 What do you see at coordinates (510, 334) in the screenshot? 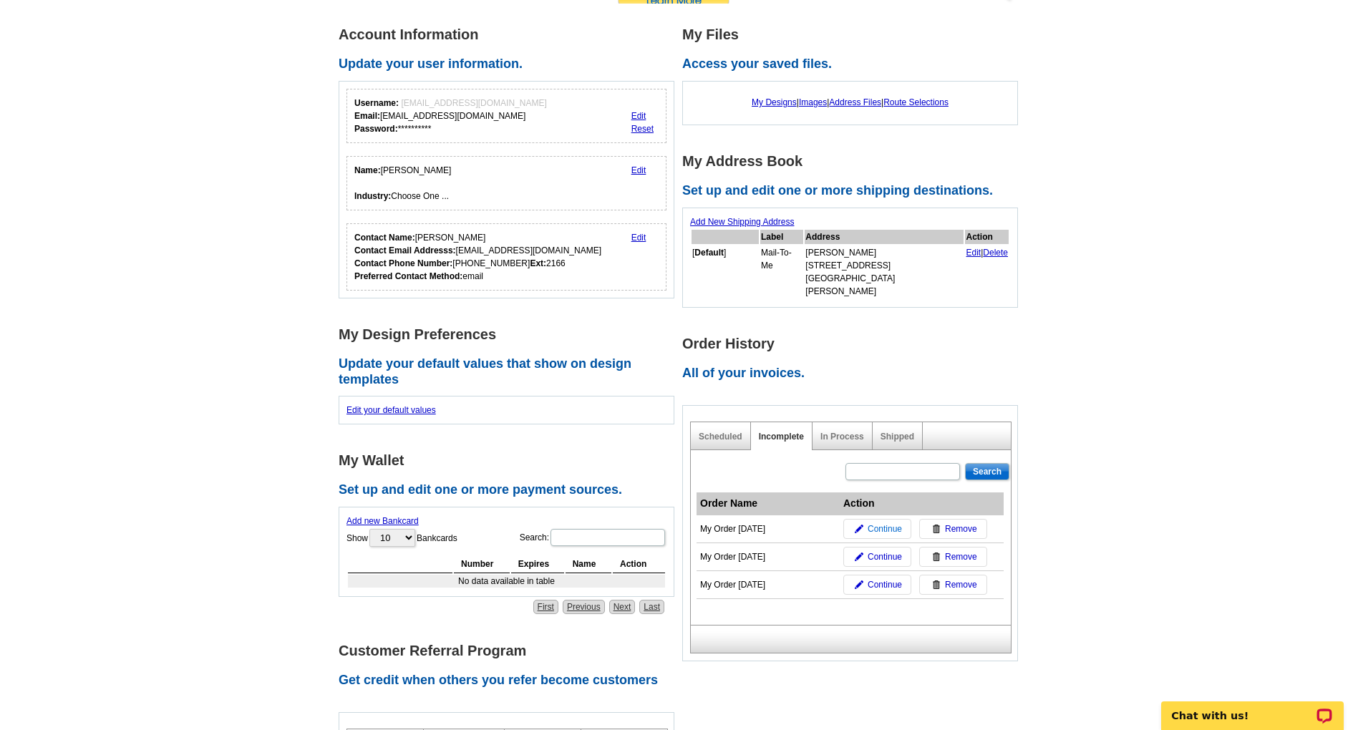
I see `h1: My Design Preferences` at bounding box center [510, 334].